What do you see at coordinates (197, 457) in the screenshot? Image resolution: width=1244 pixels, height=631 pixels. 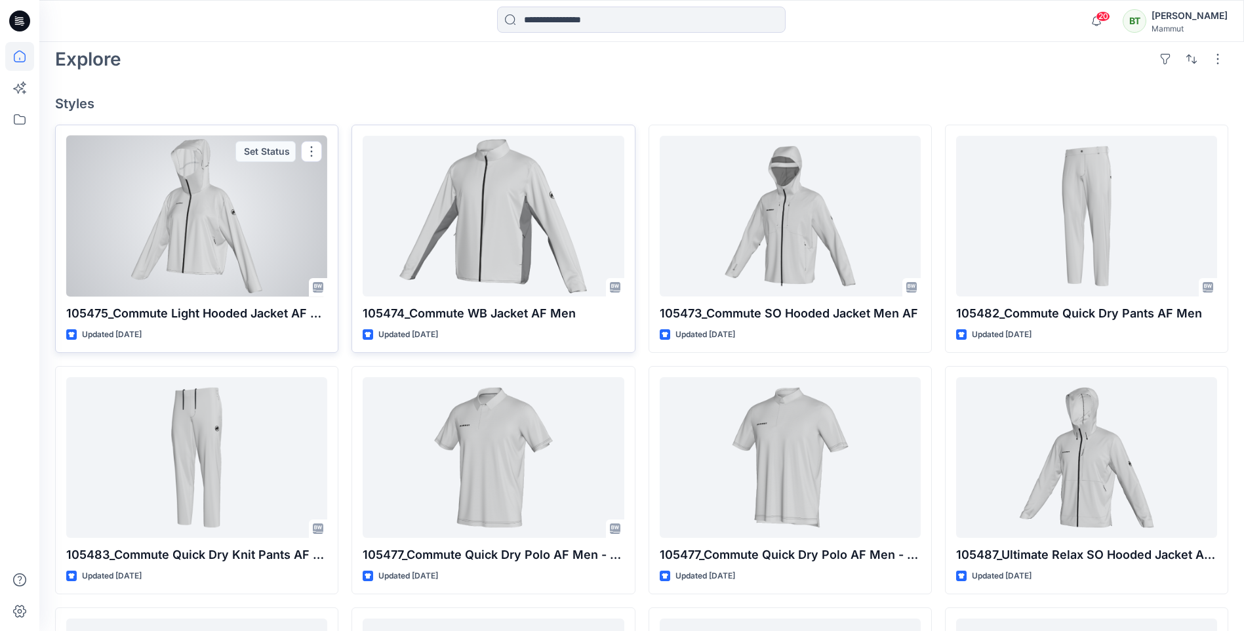 I see `a: 105483_Commute Quick Dry Knit Pants AF Men` at bounding box center [197, 457].